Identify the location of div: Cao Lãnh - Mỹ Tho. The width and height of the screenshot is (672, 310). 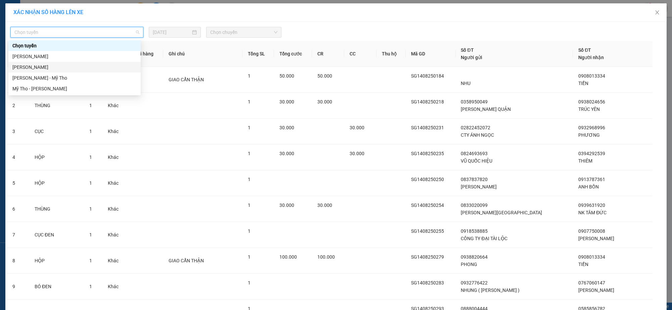
(75, 78).